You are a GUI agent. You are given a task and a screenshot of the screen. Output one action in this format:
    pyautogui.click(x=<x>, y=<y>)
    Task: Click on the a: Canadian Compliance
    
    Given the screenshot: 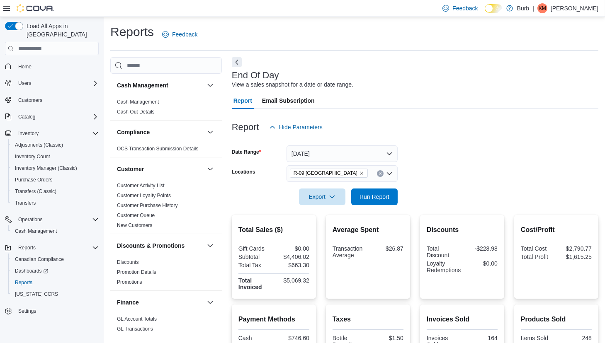 What is the action you would take?
    pyautogui.click(x=39, y=259)
    